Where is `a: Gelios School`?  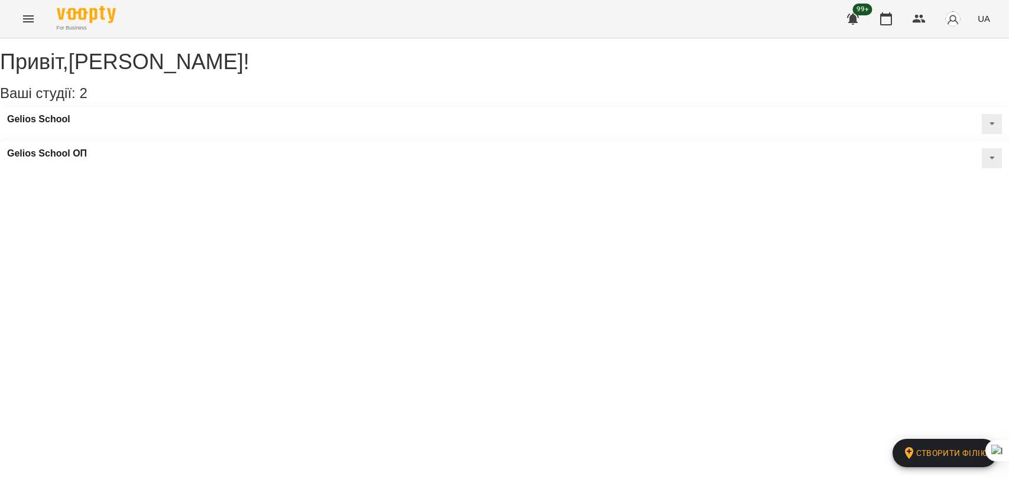 a: Gelios School is located at coordinates (38, 119).